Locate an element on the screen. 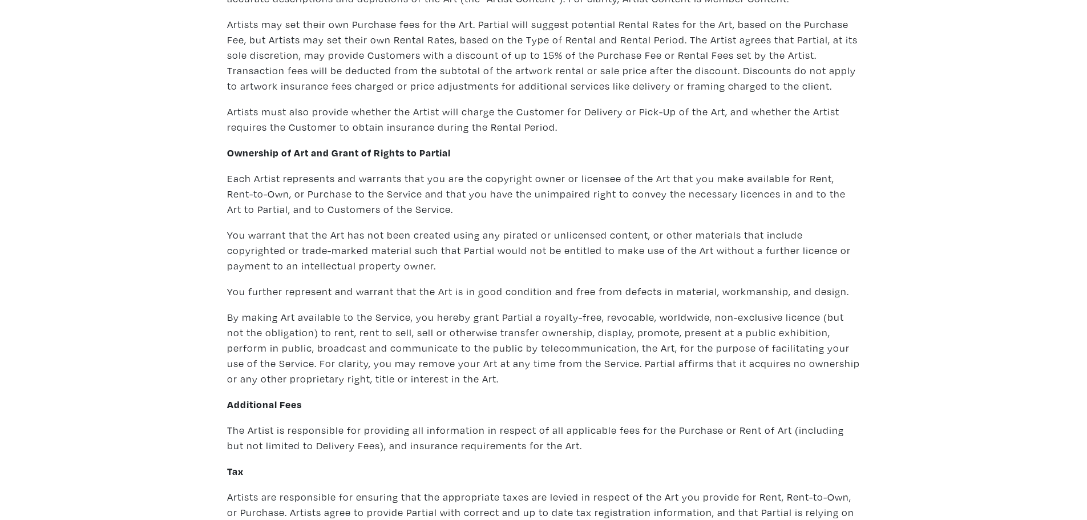  strong: Ownership of Art and Grant of Rights to Partial is located at coordinates (339, 152).